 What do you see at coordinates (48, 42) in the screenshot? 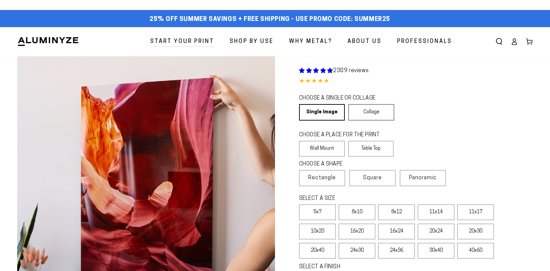
I see `img: Aluminyze` at bounding box center [48, 42].